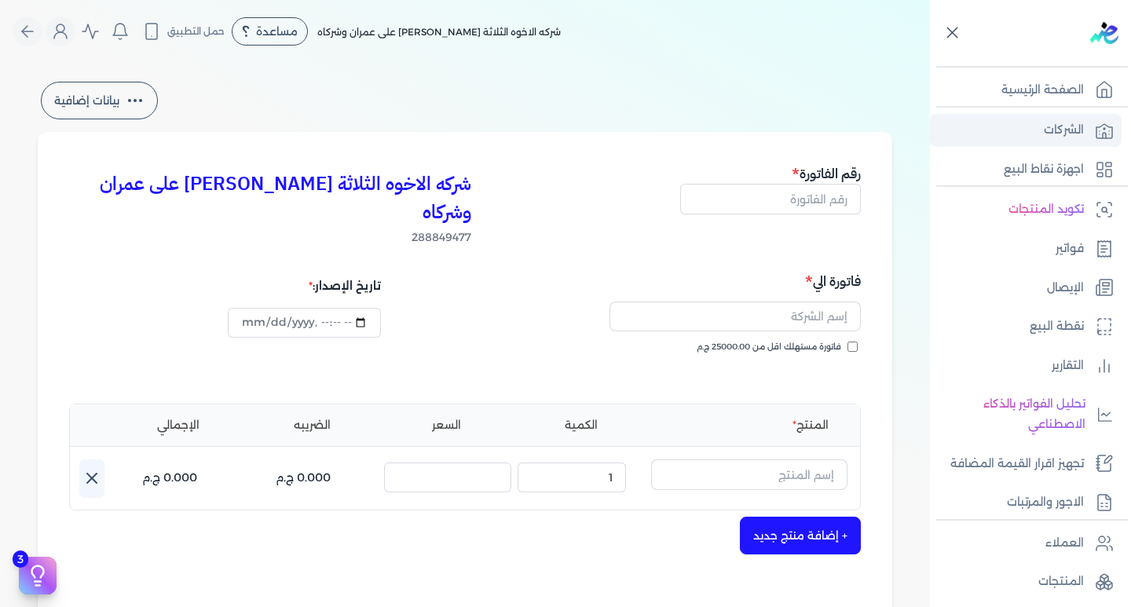 This screenshot has height=607, width=1131. I want to click on a: التقارير, so click(1025, 366).